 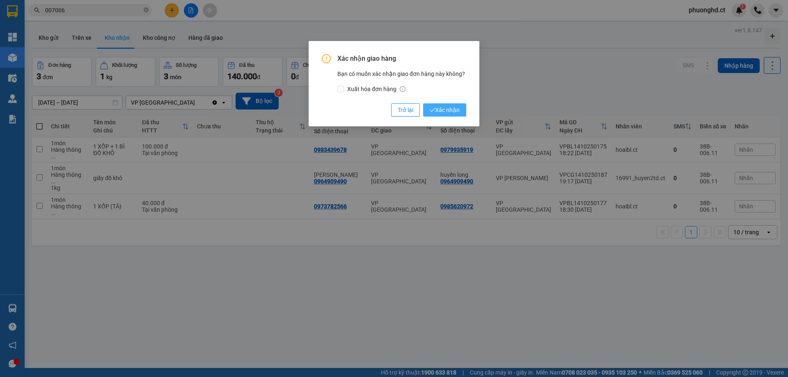 I want to click on span: info-circle, so click(x=403, y=89).